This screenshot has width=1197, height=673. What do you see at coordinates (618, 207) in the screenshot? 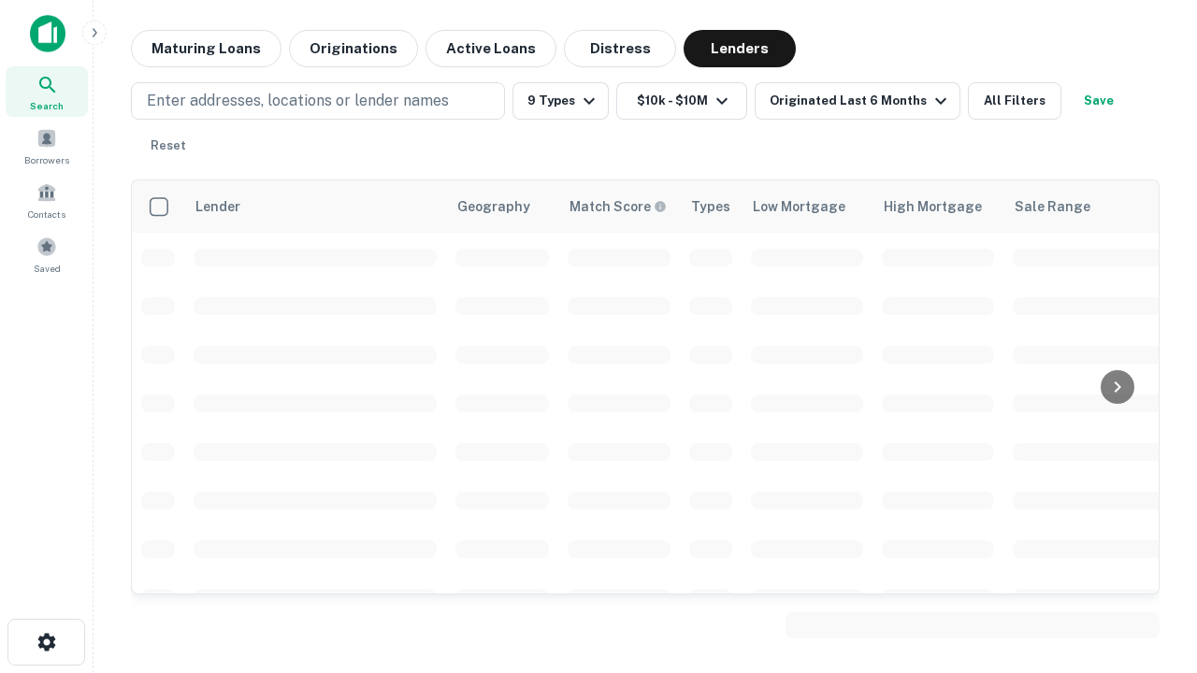
I see `div: Capitalize uses an advanced AI algorithm to match your search with the best lender. The match sco...` at bounding box center [618, 207].